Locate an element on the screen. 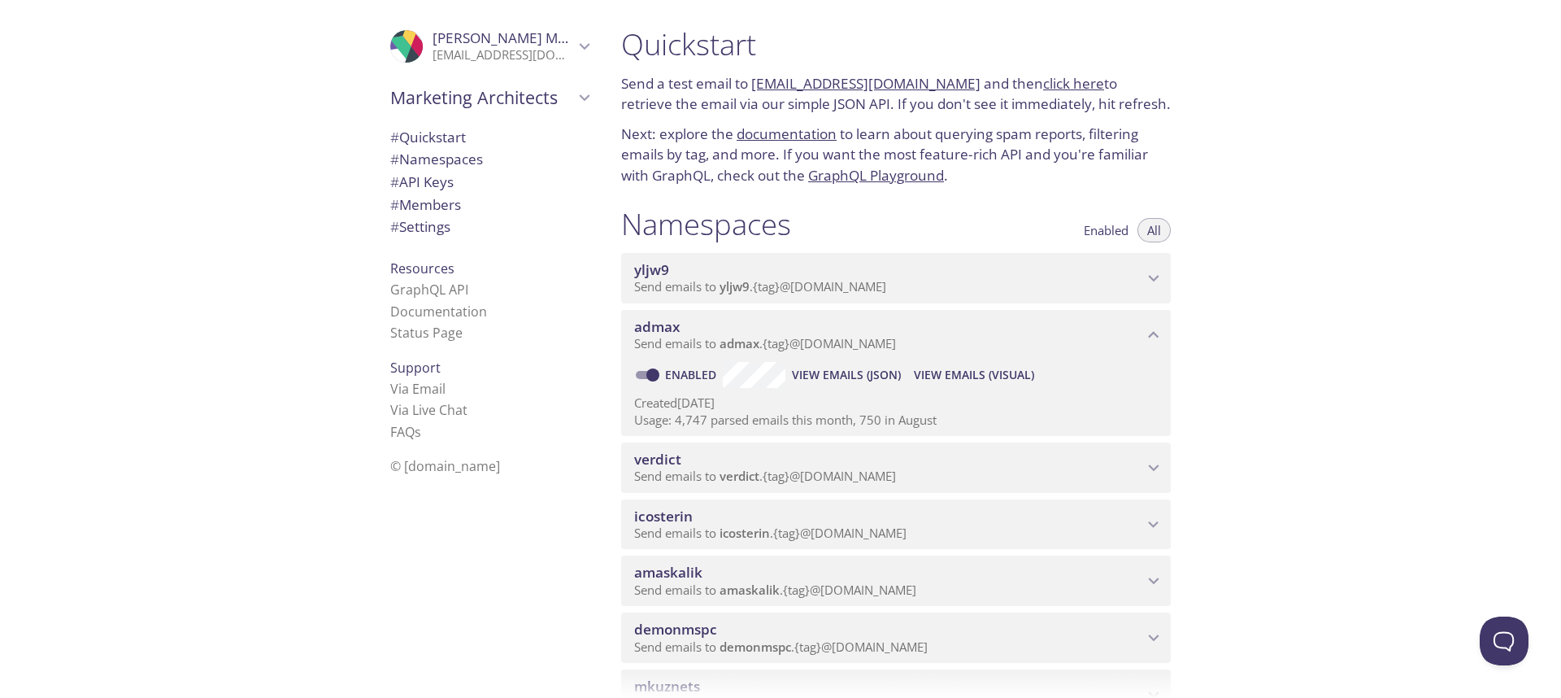 The width and height of the screenshot is (1561, 698). div: Quickstart is located at coordinates (489, 137).